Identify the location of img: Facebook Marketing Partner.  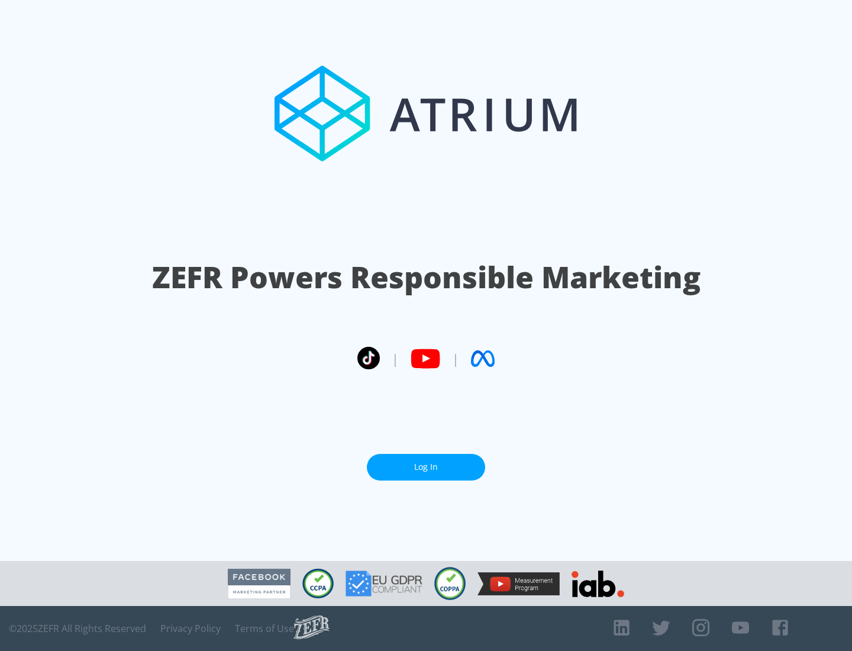
(259, 583).